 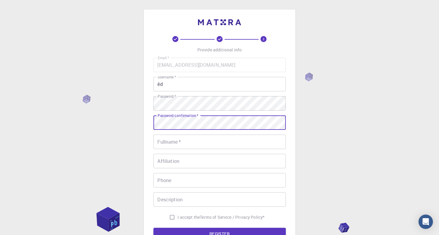 I want to click on span: I accept the, so click(x=189, y=217).